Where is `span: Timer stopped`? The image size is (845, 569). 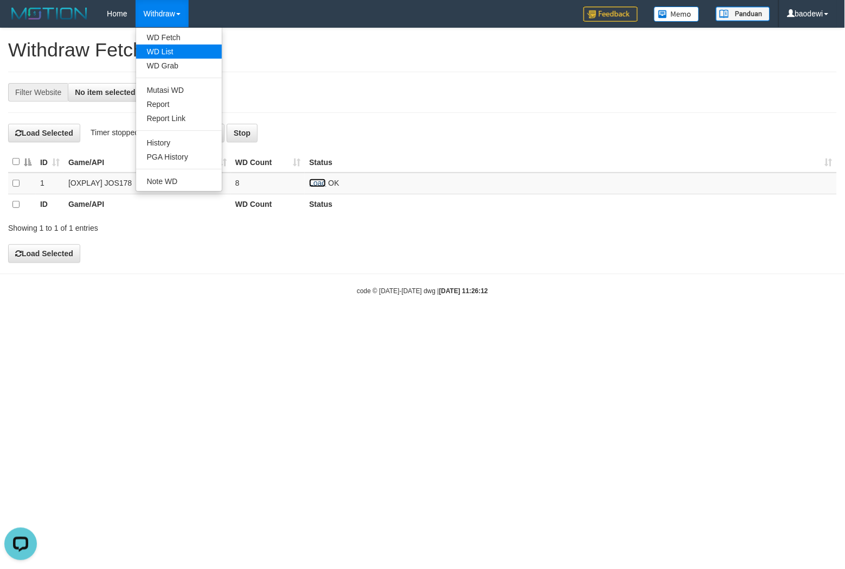
span: Timer stopped is located at coordinates (114, 132).